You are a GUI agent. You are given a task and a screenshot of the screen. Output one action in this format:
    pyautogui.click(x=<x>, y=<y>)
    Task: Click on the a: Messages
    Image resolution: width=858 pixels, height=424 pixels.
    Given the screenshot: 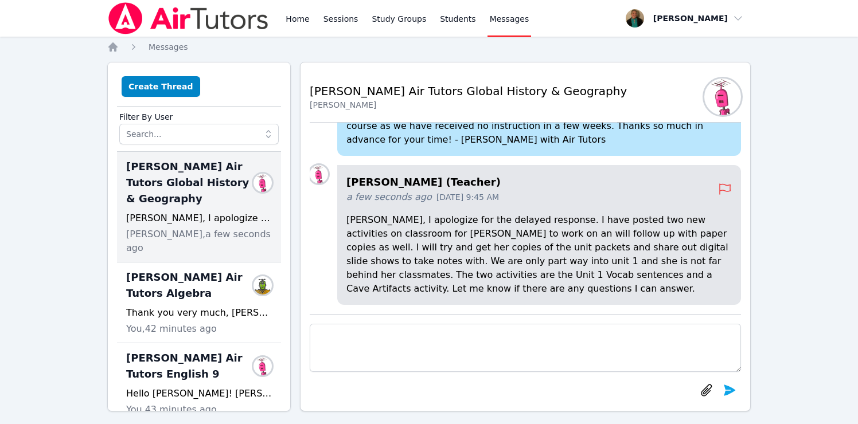 What is the action you would take?
    pyautogui.click(x=168, y=47)
    